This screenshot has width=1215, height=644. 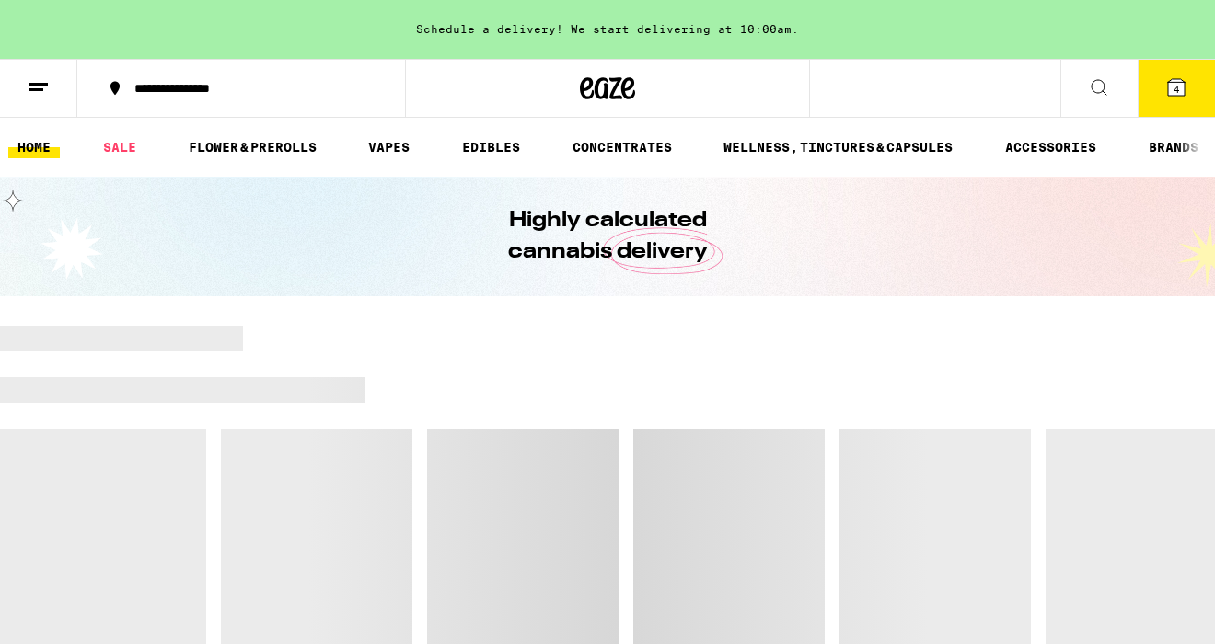 What do you see at coordinates (1176, 88) in the screenshot?
I see `button: 4` at bounding box center [1176, 88].